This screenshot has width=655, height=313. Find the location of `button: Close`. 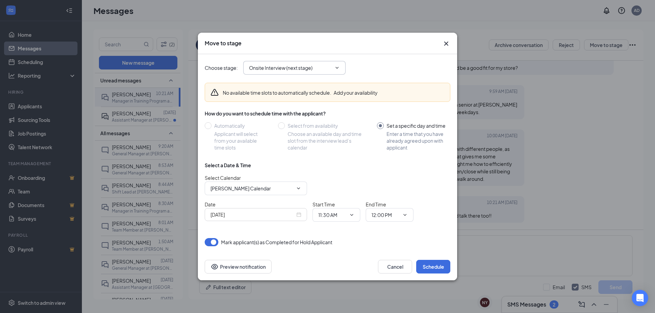

button: Close is located at coordinates (446, 44).